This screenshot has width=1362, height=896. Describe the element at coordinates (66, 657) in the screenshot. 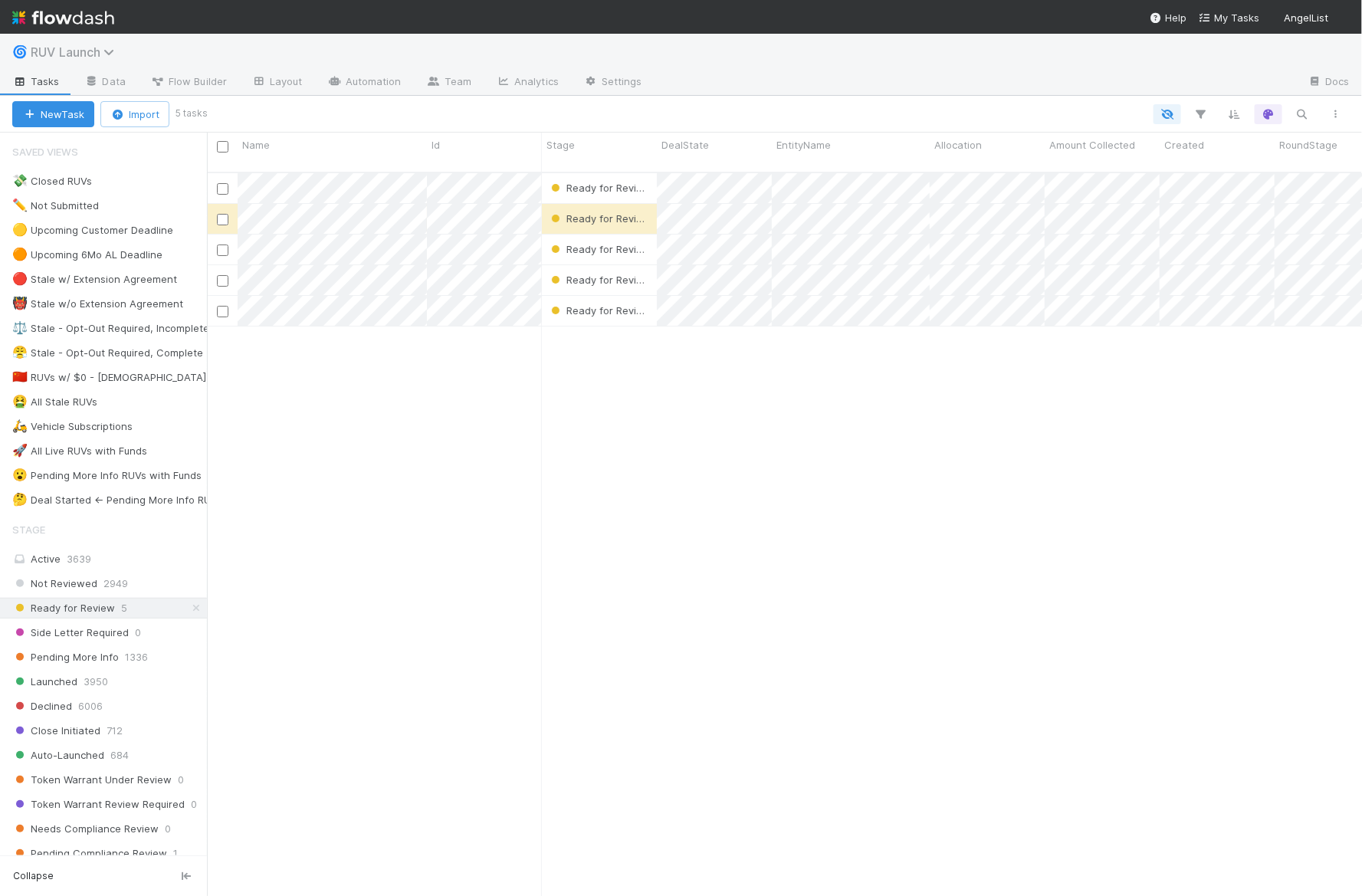

I see `span: Pending More Info` at that location.